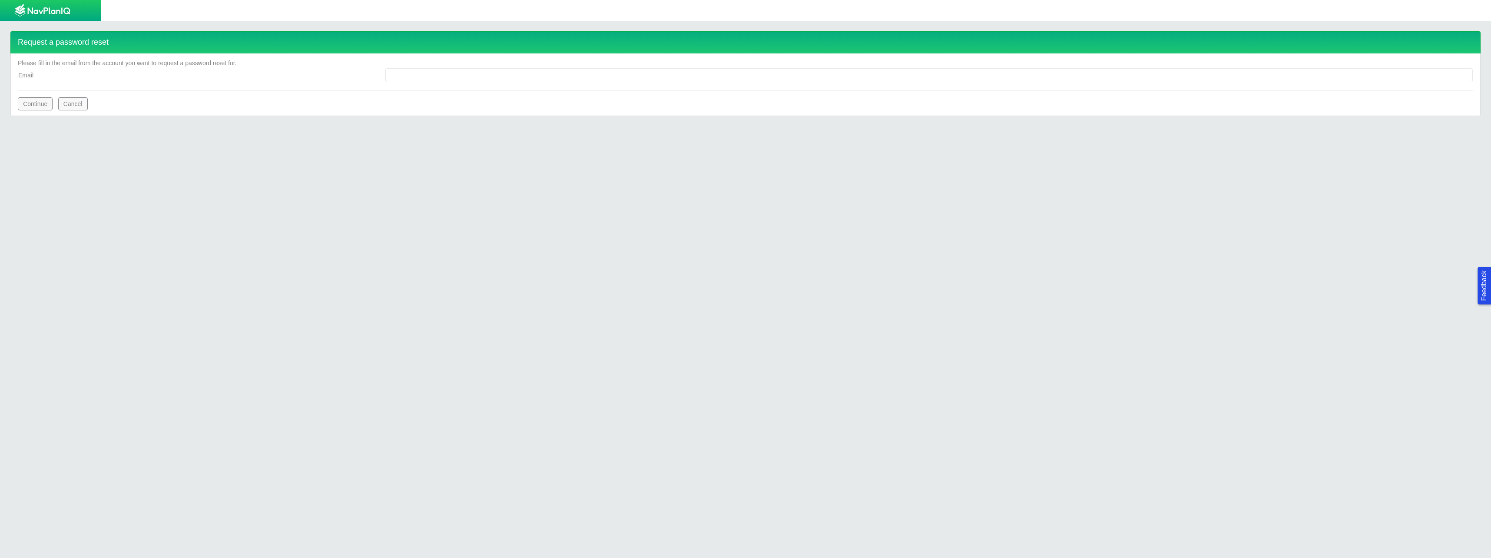 The width and height of the screenshot is (1491, 558). What do you see at coordinates (195, 75) in the screenshot?
I see `label: Email` at bounding box center [195, 75].